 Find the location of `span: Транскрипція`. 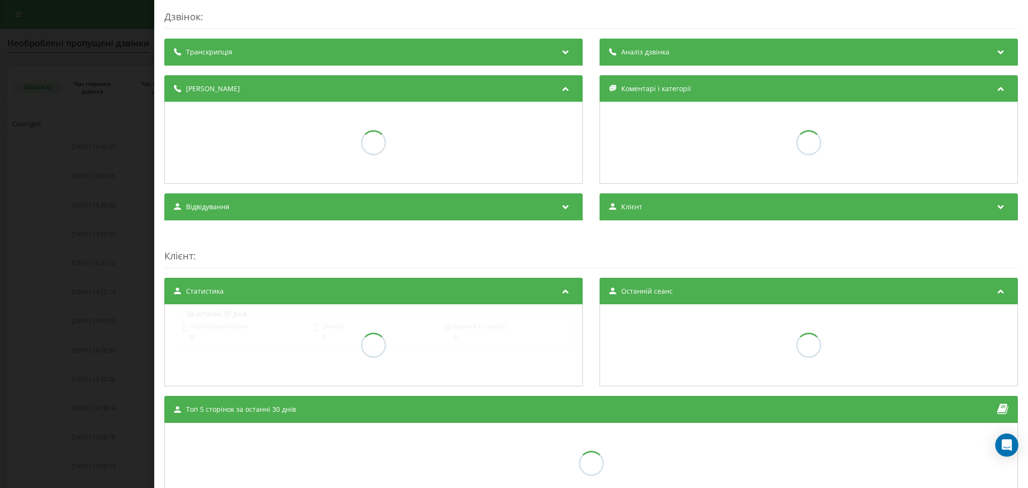

span: Транскрипція is located at coordinates (209, 52).